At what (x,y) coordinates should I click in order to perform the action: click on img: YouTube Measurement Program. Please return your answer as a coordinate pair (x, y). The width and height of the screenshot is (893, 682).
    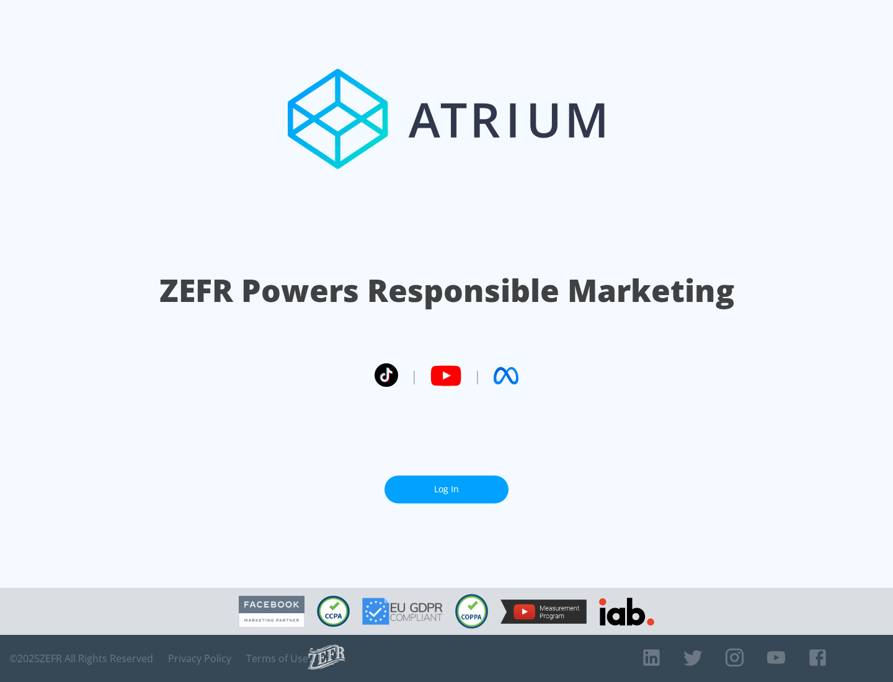
    Looking at the image, I should click on (543, 612).